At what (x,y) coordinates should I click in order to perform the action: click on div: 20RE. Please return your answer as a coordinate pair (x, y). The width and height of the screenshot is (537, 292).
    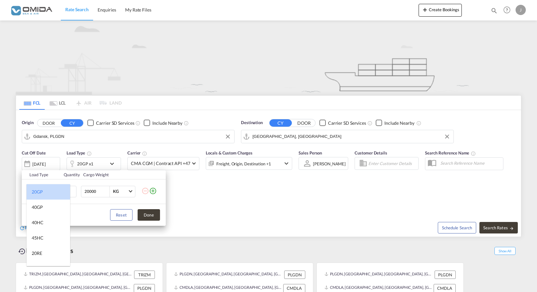
    Looking at the image, I should click on (37, 253).